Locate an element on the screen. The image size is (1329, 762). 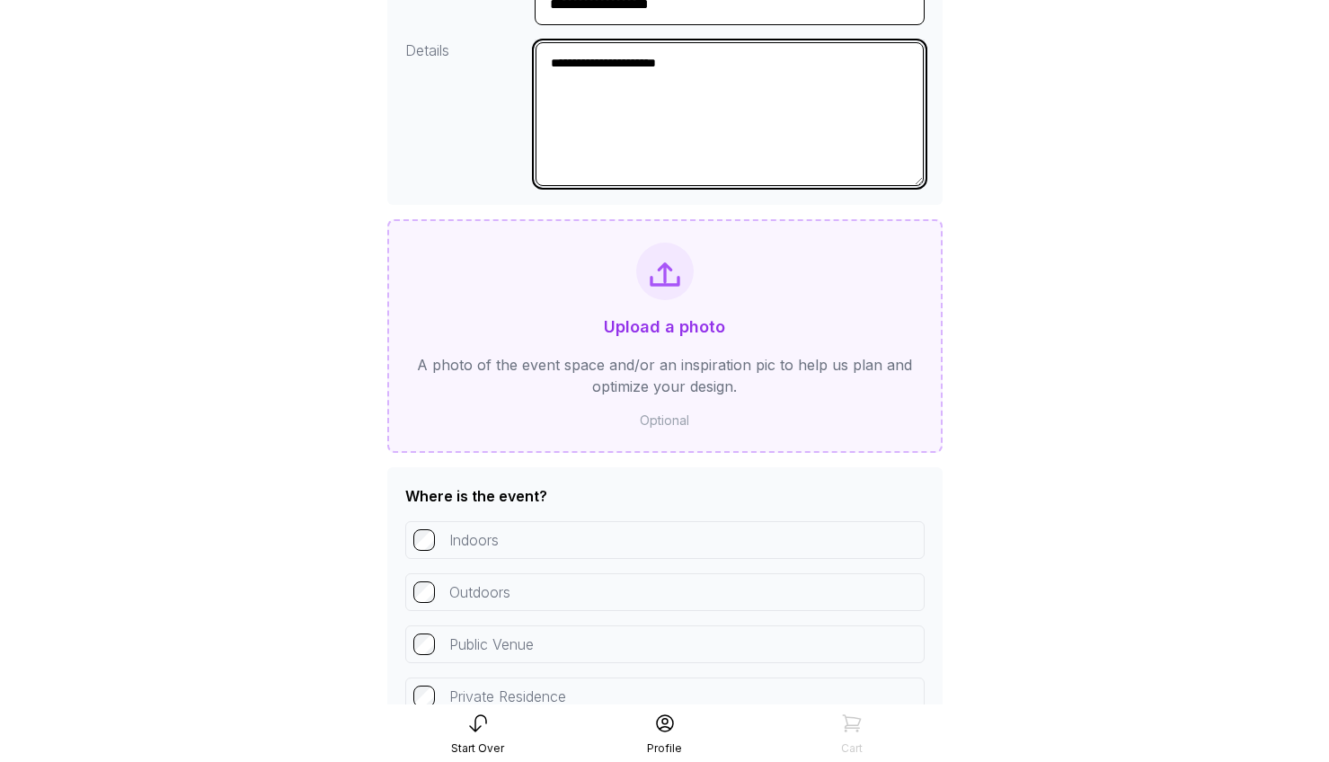
div: Start Over is located at coordinates (477, 749).